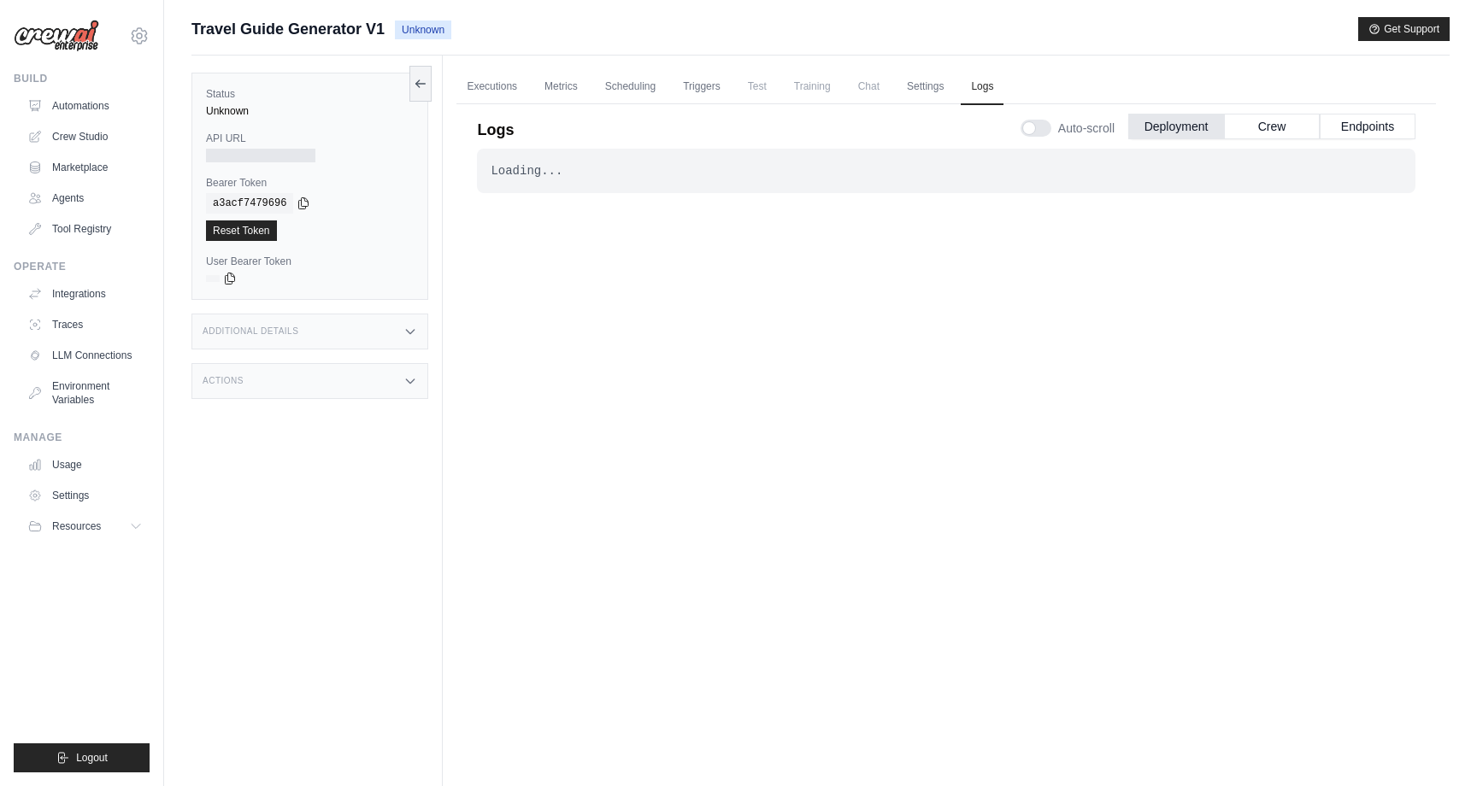  What do you see at coordinates (81, 267) in the screenshot?
I see `div: Operate` at bounding box center [81, 267].